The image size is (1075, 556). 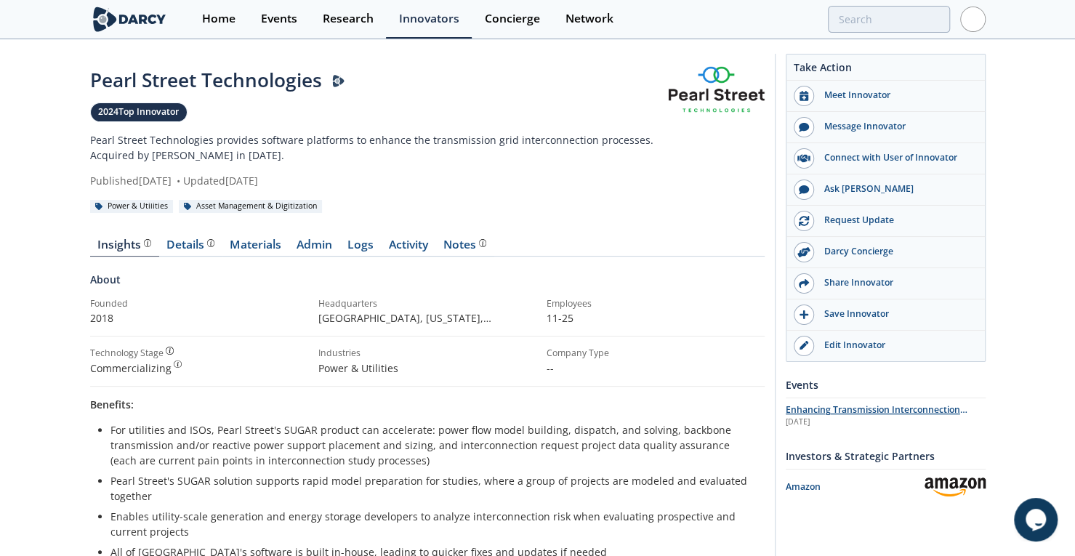 What do you see at coordinates (428, 304) in the screenshot?
I see `div: Headquarters` at bounding box center [428, 304].